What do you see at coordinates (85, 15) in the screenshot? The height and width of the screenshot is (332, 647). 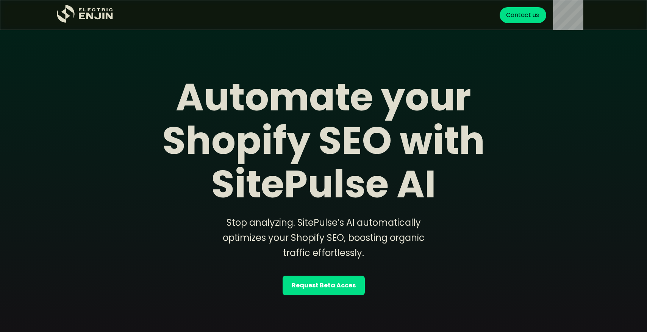 I see `a: home` at bounding box center [85, 15].